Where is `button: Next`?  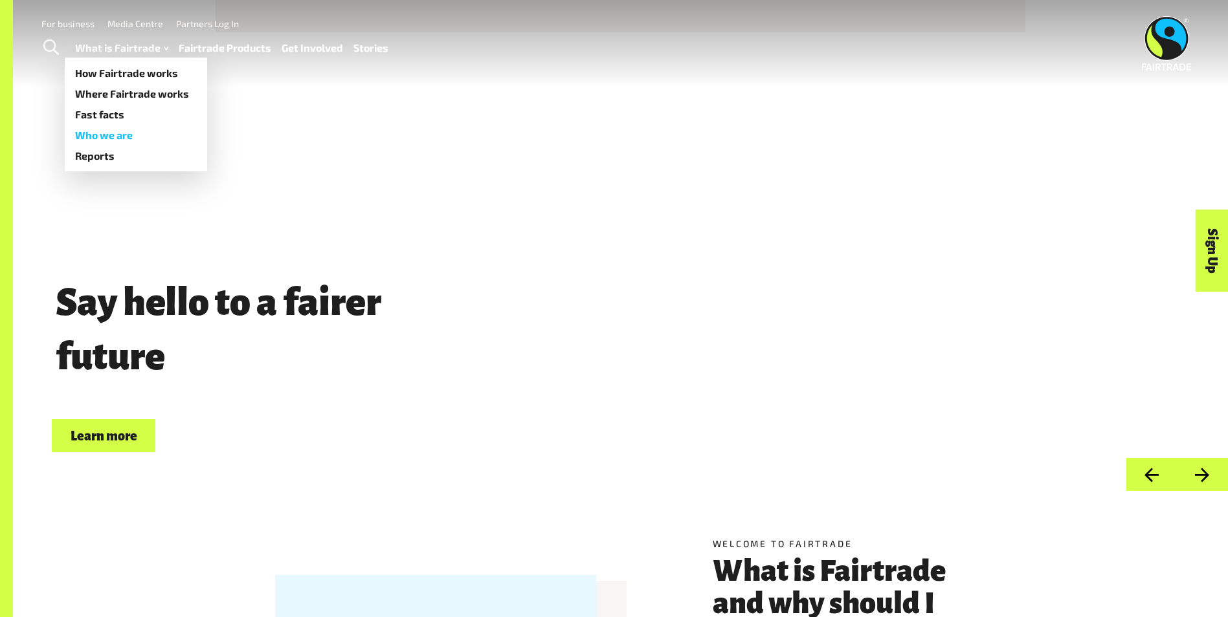 button: Next is located at coordinates (1202, 474).